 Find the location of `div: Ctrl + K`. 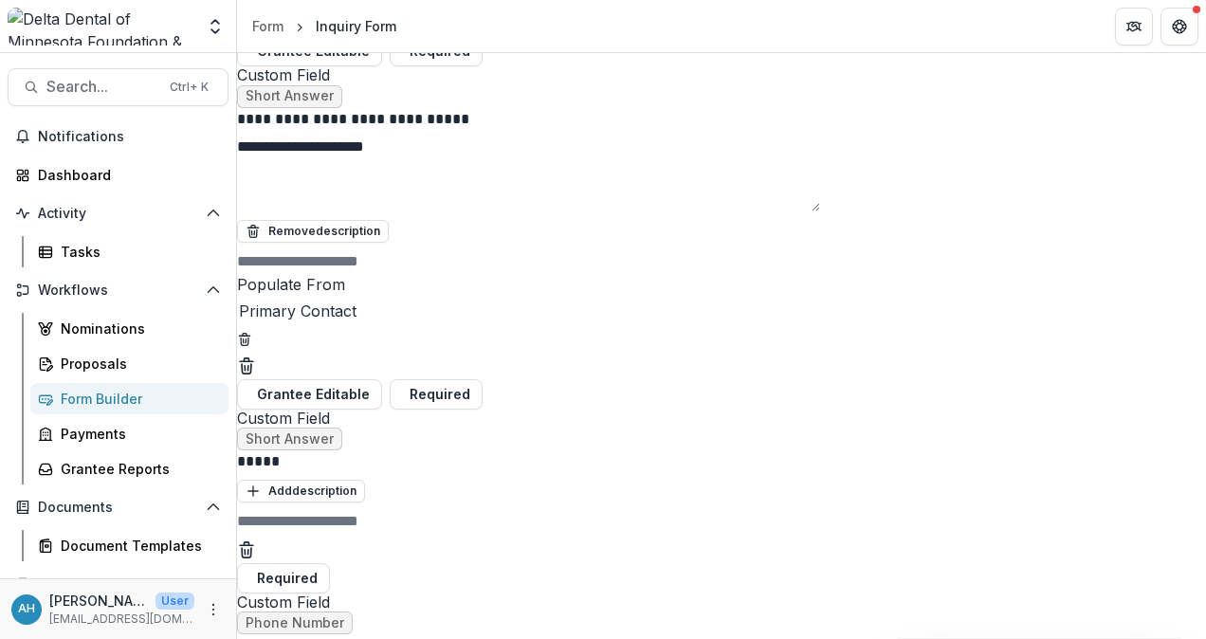

div: Ctrl + K is located at coordinates (189, 87).